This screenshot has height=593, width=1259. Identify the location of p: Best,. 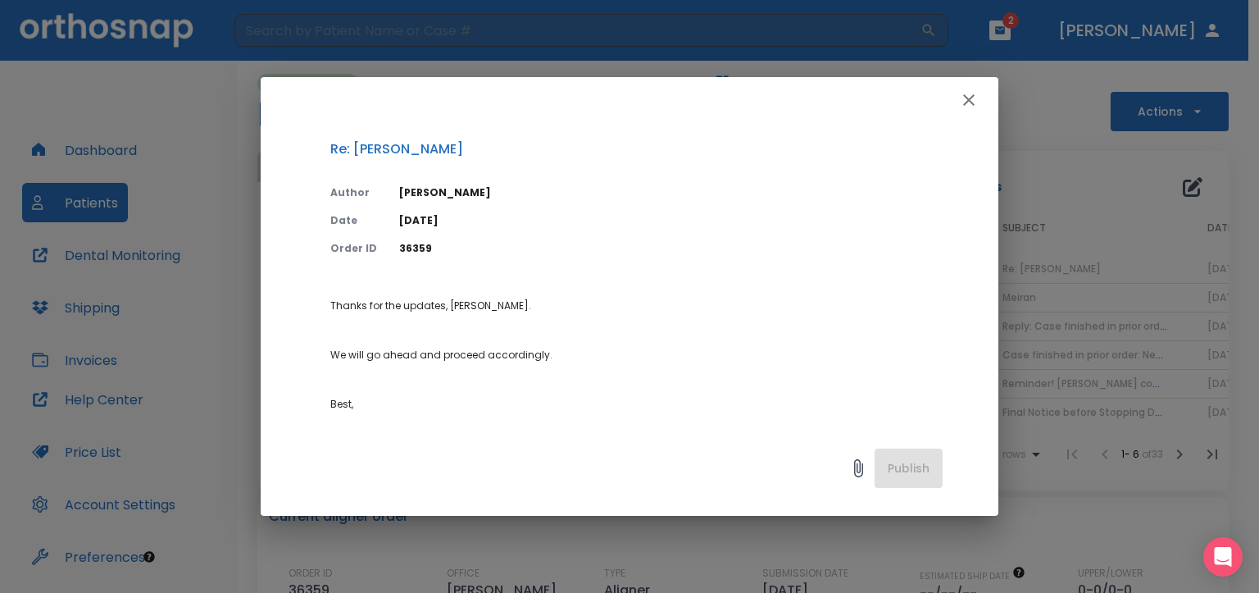
(636, 404).